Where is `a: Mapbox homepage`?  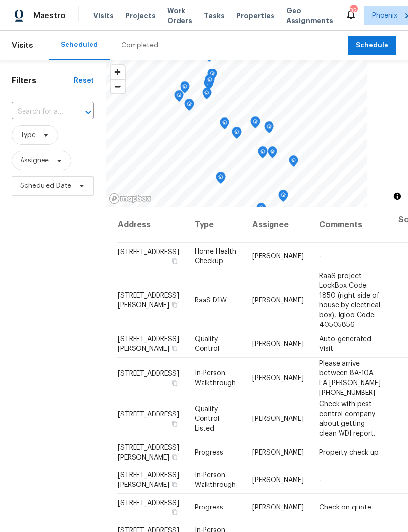
a: Mapbox homepage is located at coordinates (130, 198).